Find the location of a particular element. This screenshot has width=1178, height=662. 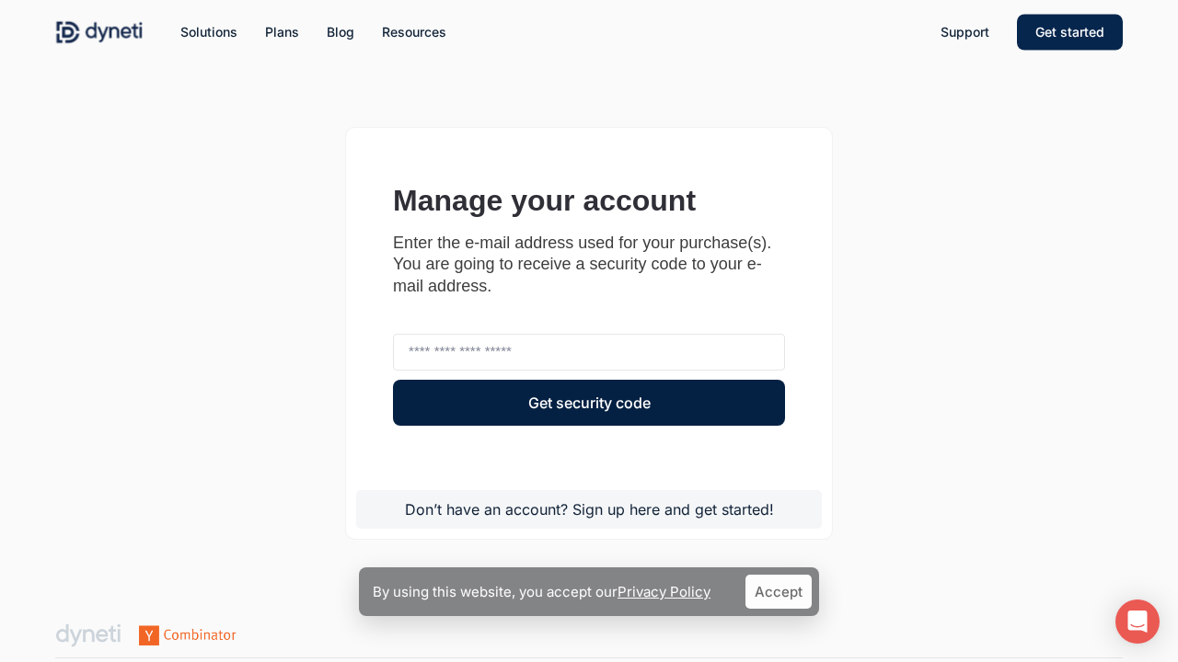

button: Get security code is located at coordinates (589, 403).